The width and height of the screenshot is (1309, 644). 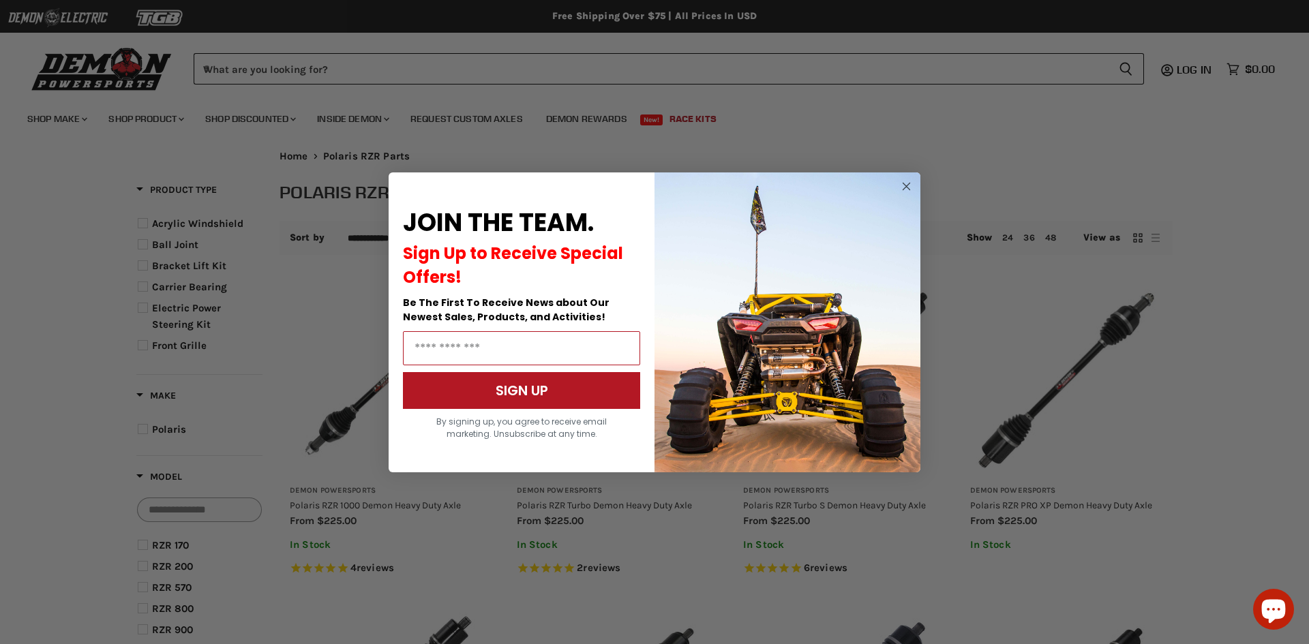 I want to click on span: JOIN THE TEAM., so click(x=498, y=222).